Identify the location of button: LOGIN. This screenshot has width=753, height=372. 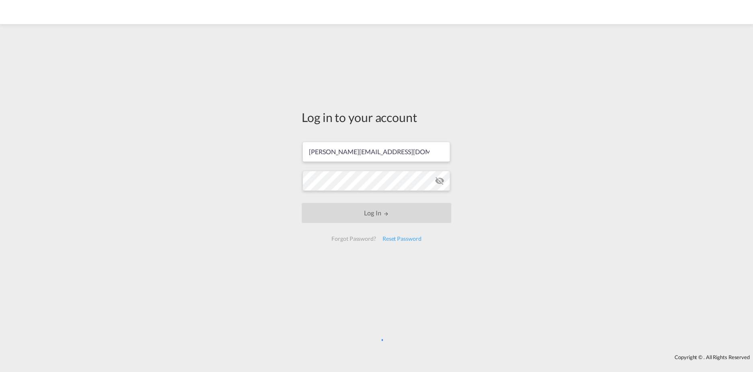
(377, 213).